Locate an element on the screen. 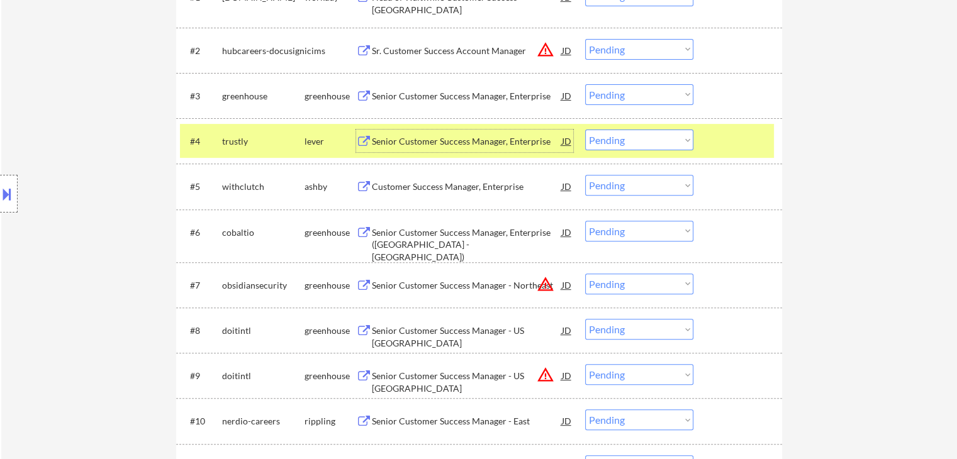 The height and width of the screenshot is (459, 957). div: ashby is located at coordinates (330, 187).